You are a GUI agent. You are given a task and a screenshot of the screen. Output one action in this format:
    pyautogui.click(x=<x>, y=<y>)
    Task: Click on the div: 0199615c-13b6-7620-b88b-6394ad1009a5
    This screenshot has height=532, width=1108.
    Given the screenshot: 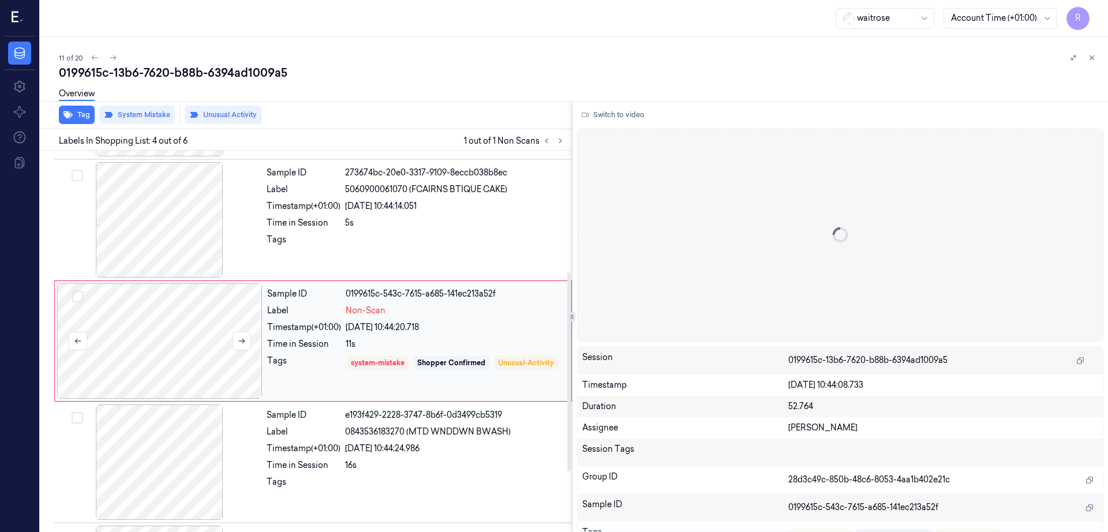 What is the action you would take?
    pyautogui.click(x=579, y=73)
    